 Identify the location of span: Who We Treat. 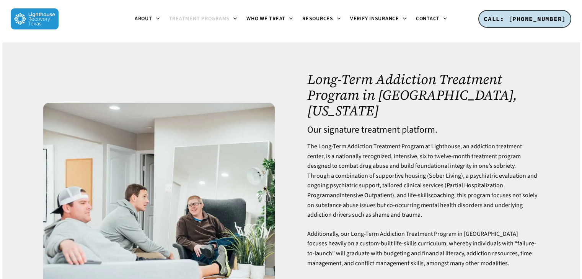
(266, 19).